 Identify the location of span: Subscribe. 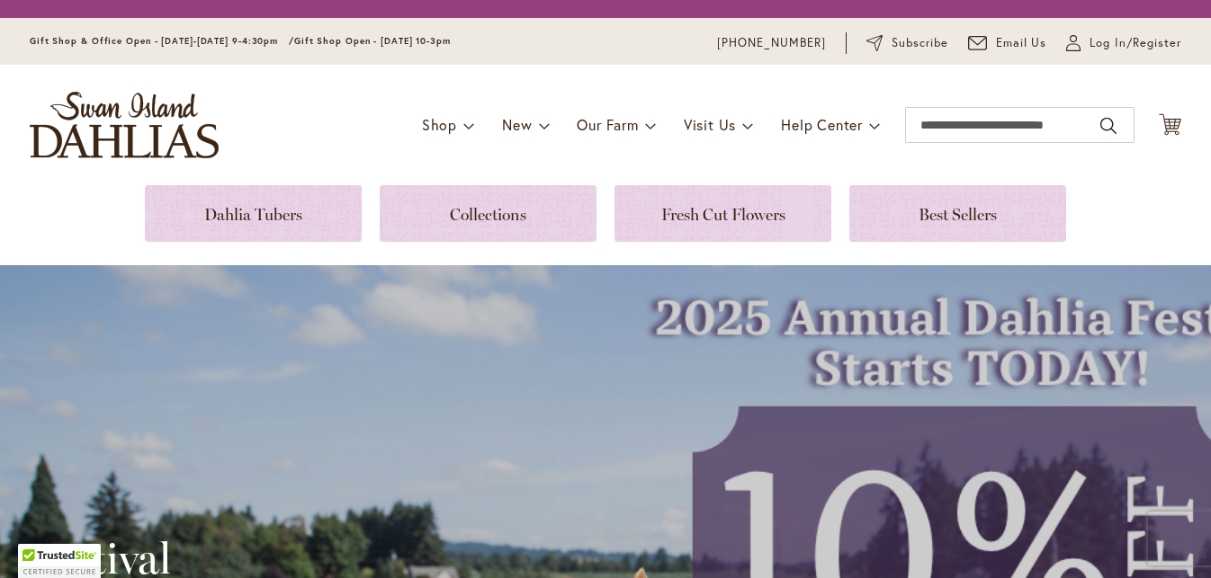
(919, 43).